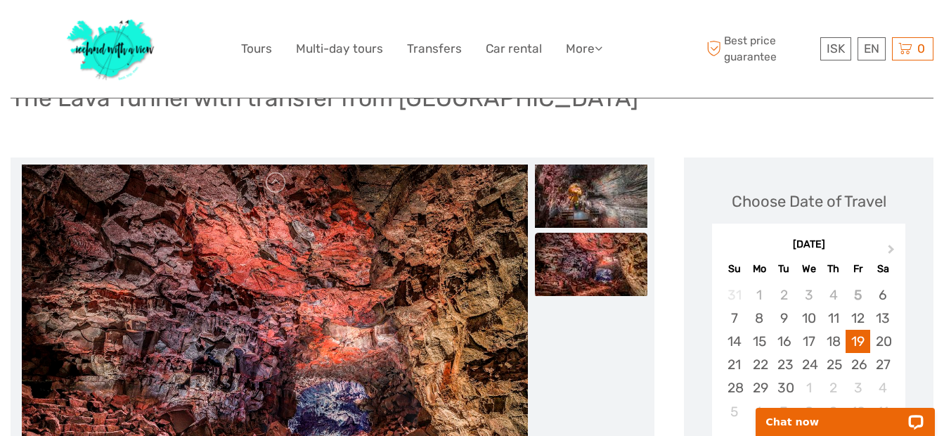  What do you see at coordinates (111, 48) in the screenshot?
I see `img: 1077-ca632067-b948-436b-9c7a-efe9894e108b_logo_big.jpg` at bounding box center [111, 48].